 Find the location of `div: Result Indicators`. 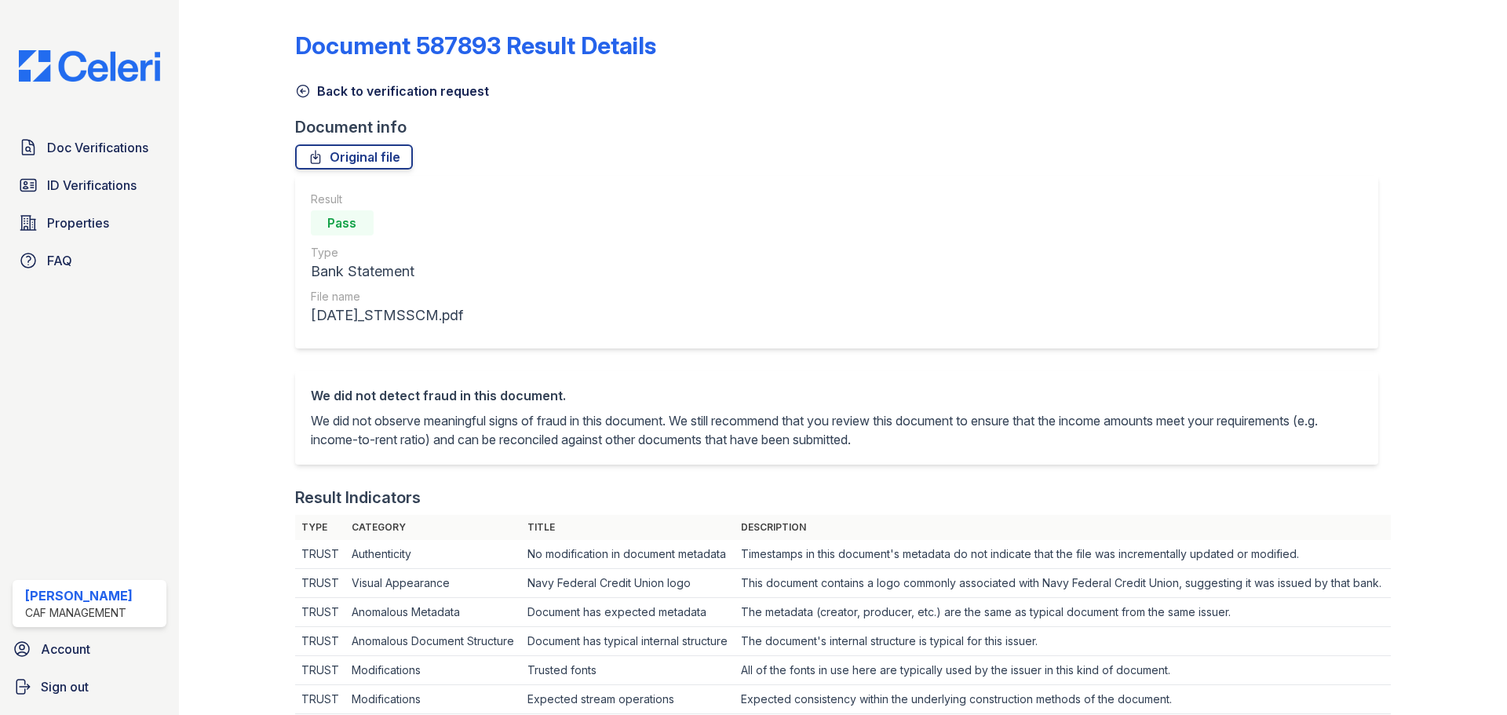

div: Result Indicators is located at coordinates (358, 498).